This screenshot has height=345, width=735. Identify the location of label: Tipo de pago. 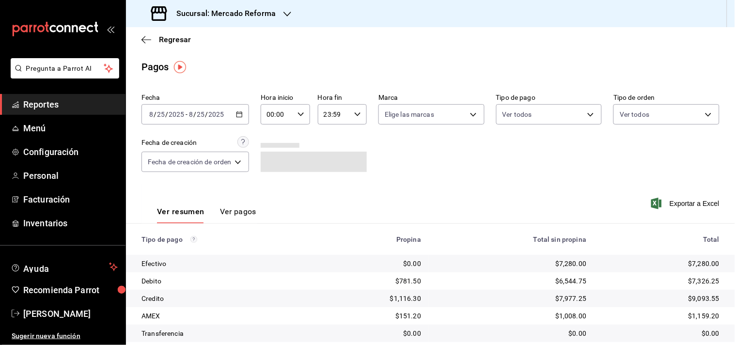
(549, 98).